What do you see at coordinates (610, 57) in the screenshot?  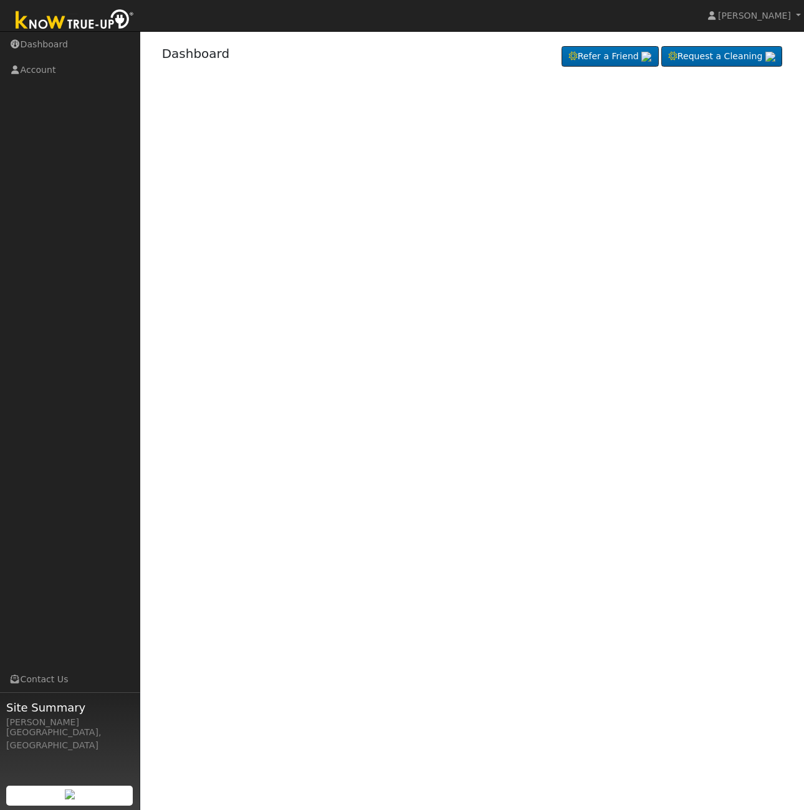 I see `a: Refer a Friend` at bounding box center [610, 57].